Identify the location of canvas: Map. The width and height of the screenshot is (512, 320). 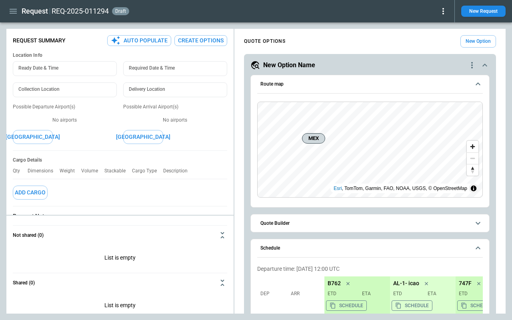
(370, 150).